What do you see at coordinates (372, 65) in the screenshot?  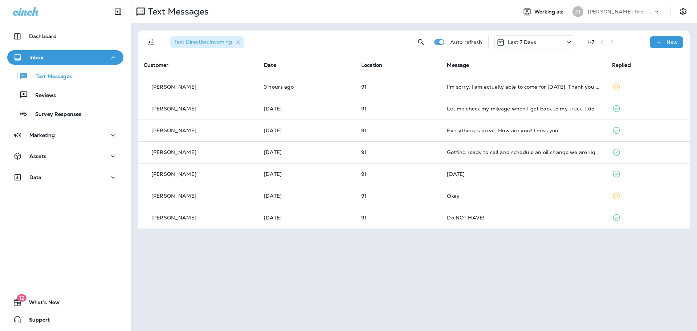 I see `span: Location` at bounding box center [372, 65].